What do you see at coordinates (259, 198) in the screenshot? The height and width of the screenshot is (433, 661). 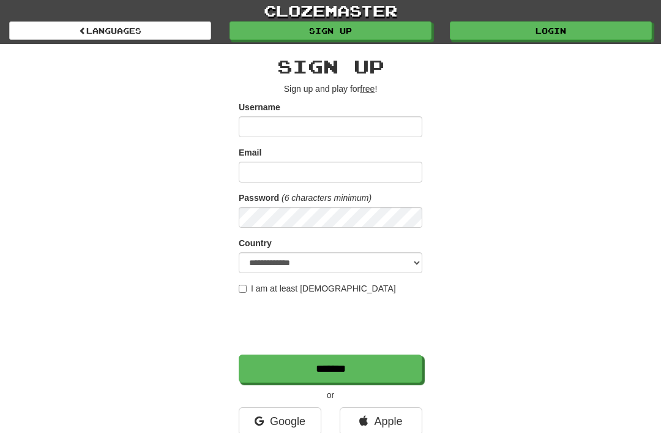 I see `label: Password` at bounding box center [259, 198].